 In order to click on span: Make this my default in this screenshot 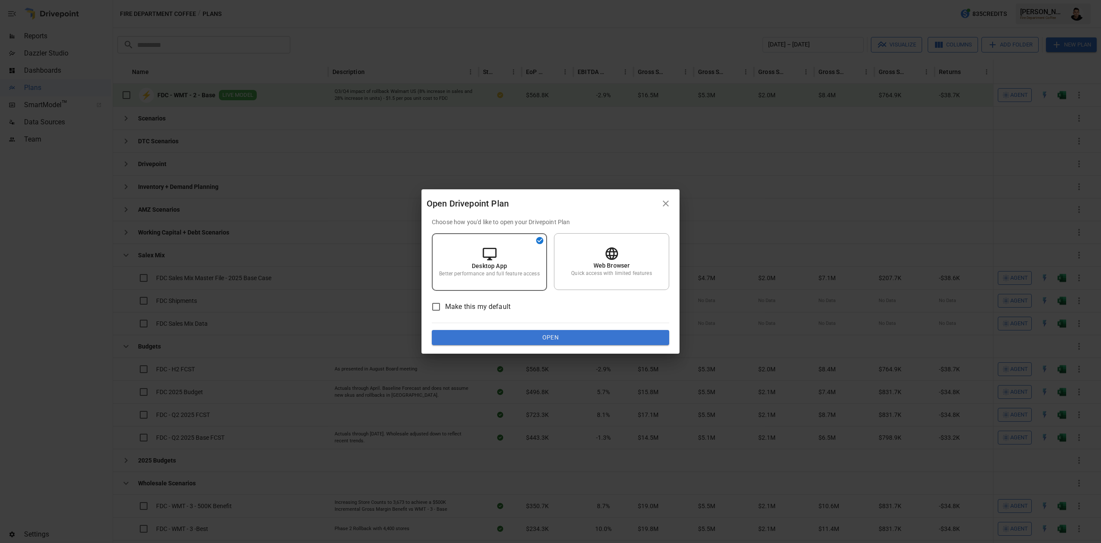, I will do `click(478, 307)`.